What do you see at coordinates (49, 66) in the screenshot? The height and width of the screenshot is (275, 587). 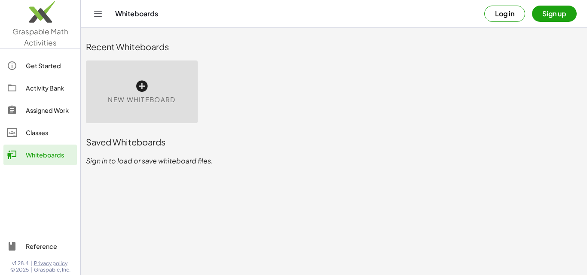 I see `div: Get Started` at bounding box center [49, 66].